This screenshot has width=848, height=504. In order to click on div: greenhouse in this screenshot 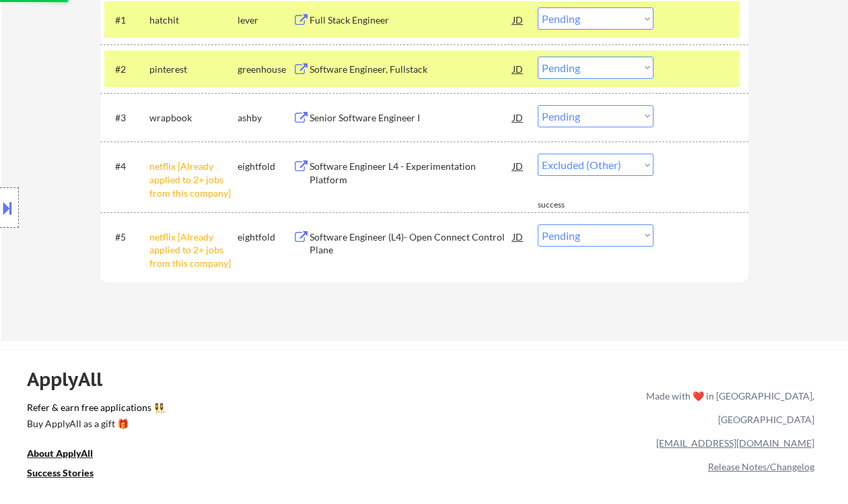, I will do `click(265, 69)`.